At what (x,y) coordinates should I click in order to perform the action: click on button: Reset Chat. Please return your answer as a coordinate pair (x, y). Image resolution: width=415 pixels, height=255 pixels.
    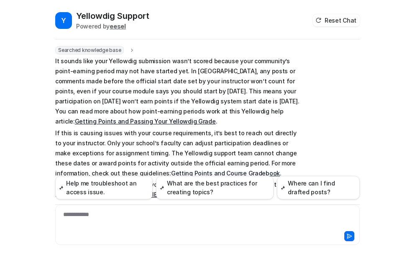
    Looking at the image, I should click on (337, 20).